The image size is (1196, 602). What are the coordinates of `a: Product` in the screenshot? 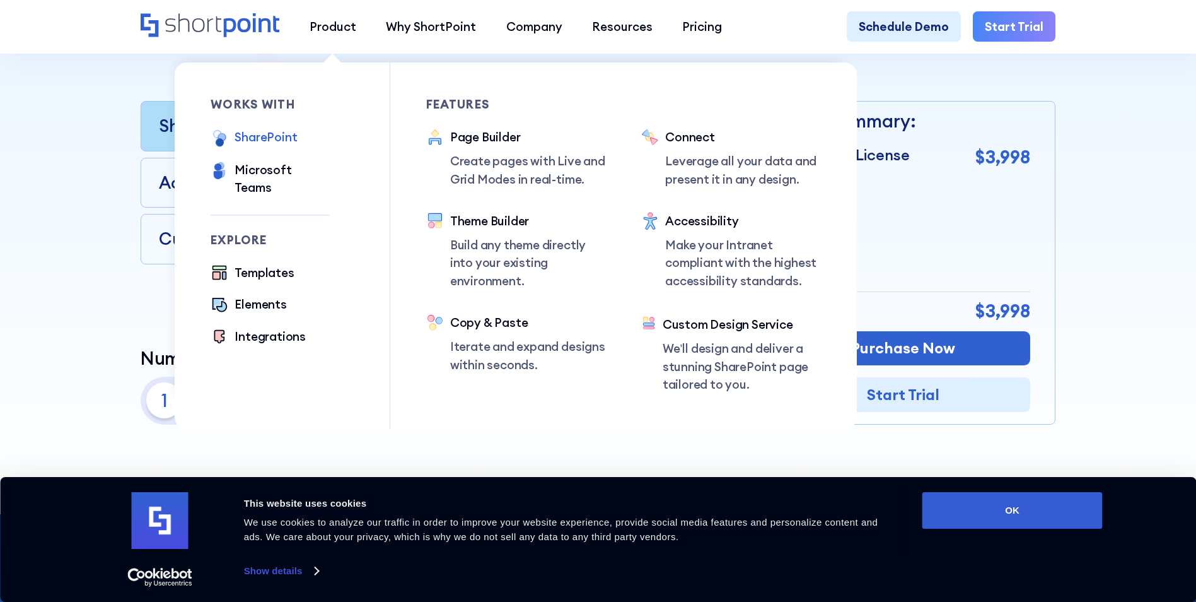 It's located at (332, 26).